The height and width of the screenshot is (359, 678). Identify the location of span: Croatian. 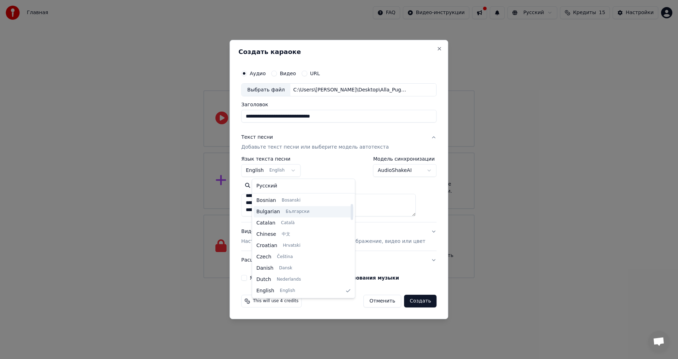
(266, 246).